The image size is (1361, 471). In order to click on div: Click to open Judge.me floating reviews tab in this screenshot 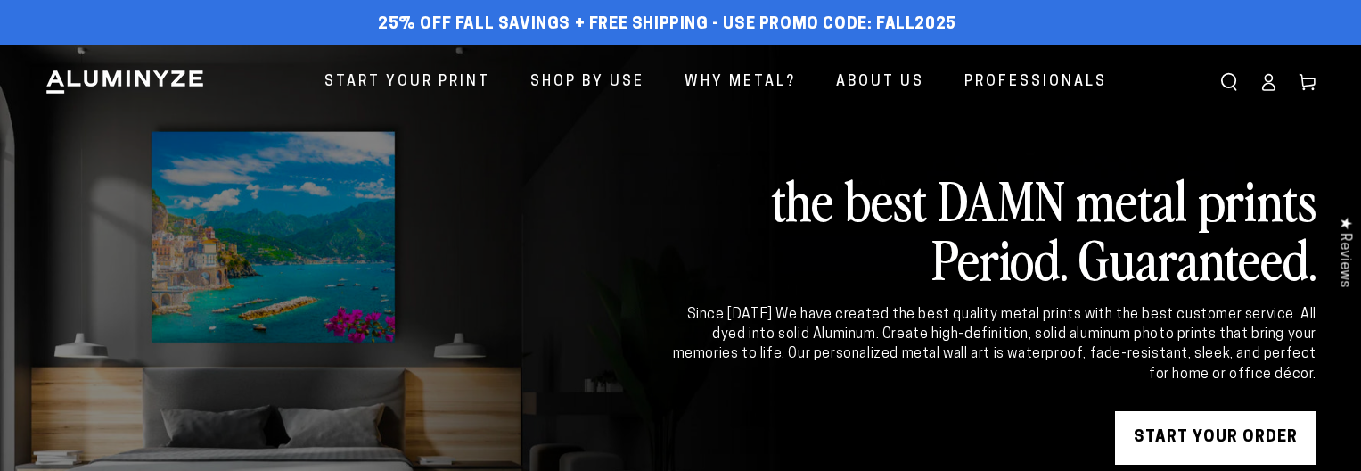, I will do `click(1344, 251)`.